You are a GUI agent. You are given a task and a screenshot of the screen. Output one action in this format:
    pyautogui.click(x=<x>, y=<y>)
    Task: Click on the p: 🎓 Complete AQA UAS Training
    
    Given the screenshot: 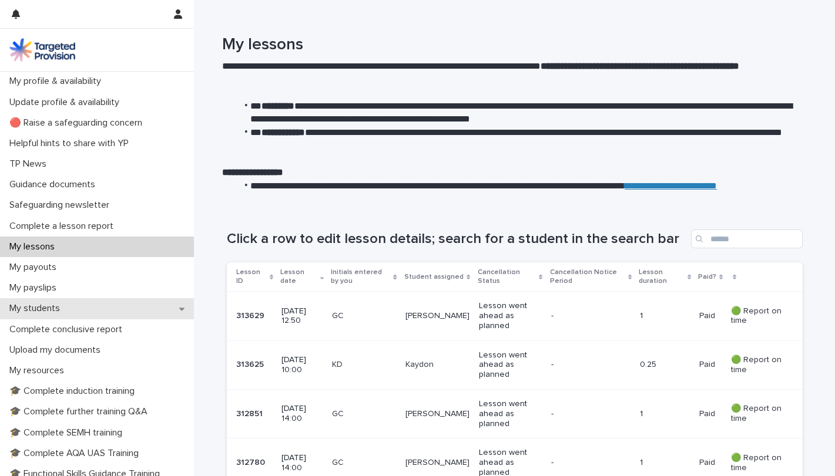 What is the action you would take?
    pyautogui.click(x=76, y=454)
    